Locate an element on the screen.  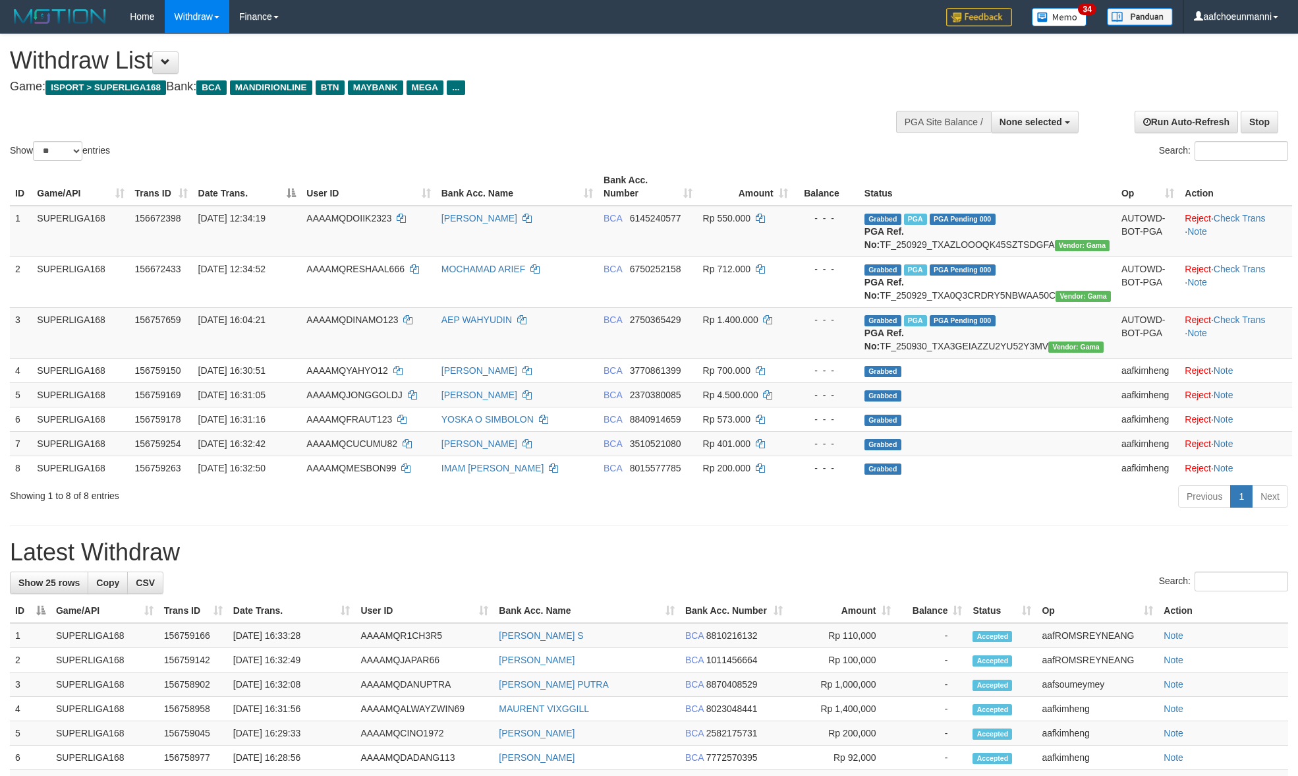
td: Rp 100,000 is located at coordinates (842, 660).